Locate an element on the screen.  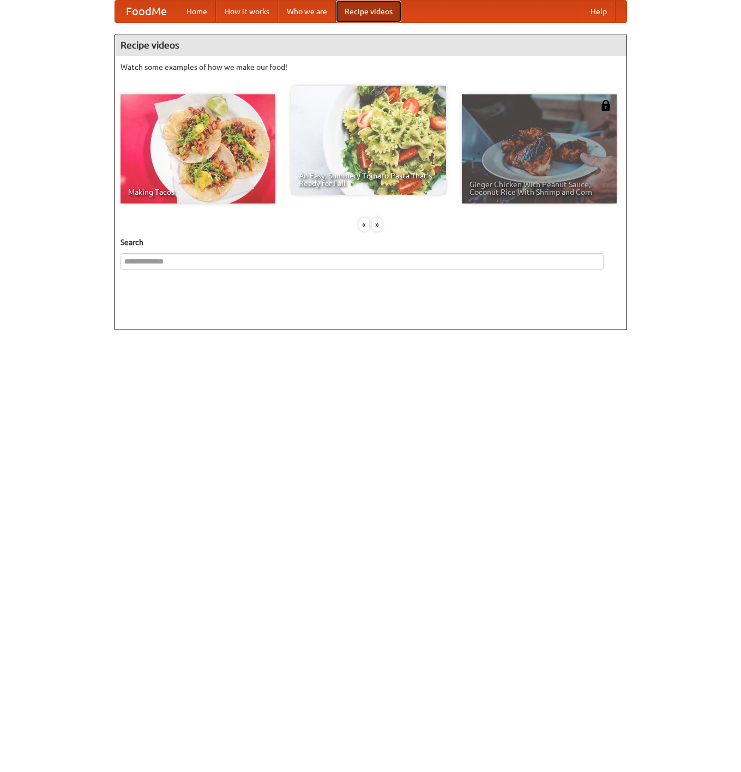
a: Recipe videos is located at coordinates (369, 11).